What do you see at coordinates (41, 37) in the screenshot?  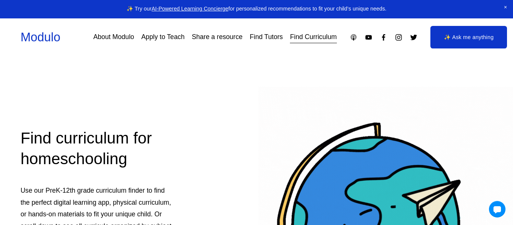 I see `a: Modulo` at bounding box center [41, 37].